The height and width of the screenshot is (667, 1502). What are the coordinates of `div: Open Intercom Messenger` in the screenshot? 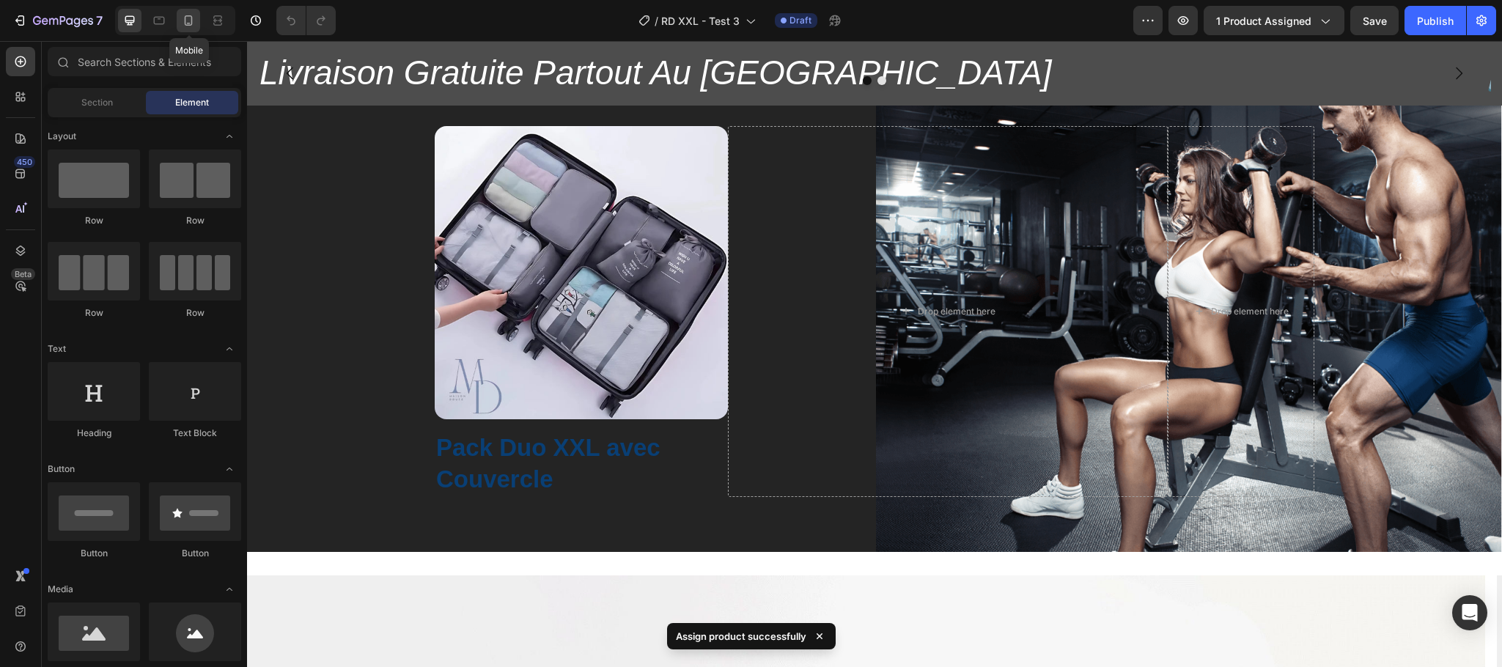 It's located at (1470, 613).